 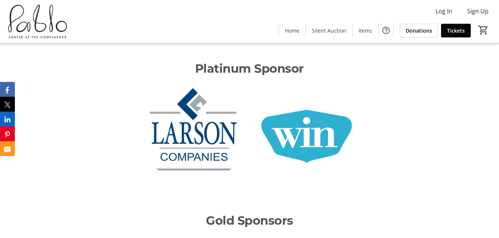 What do you see at coordinates (365, 30) in the screenshot?
I see `a: Items` at bounding box center [365, 30].